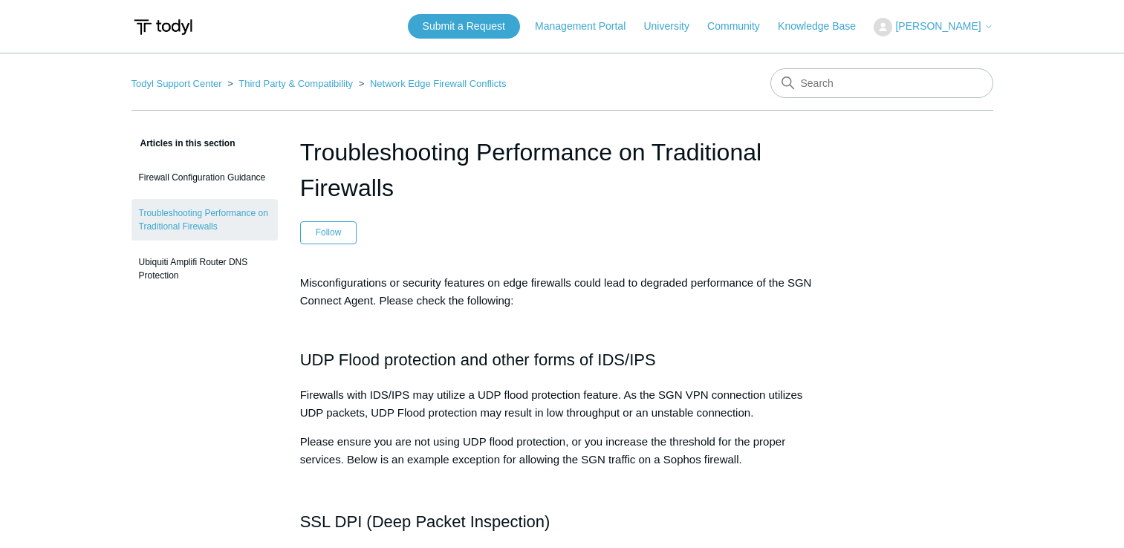 The width and height of the screenshot is (1124, 548). Describe the element at coordinates (204, 220) in the screenshot. I see `a: Troubleshooting Performance on Traditional Firewalls` at that location.